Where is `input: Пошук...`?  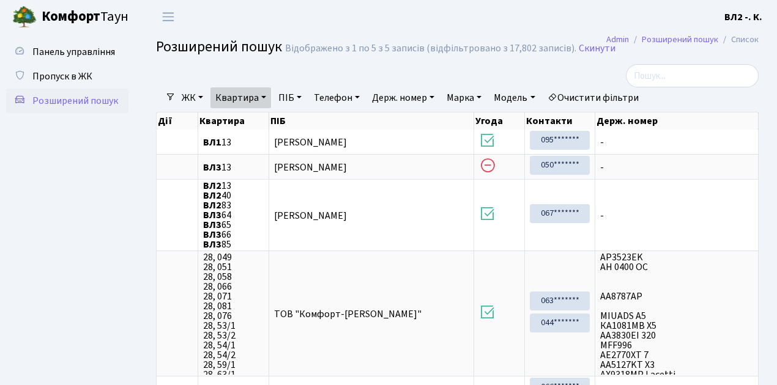 input: Пошук... is located at coordinates (692, 76).